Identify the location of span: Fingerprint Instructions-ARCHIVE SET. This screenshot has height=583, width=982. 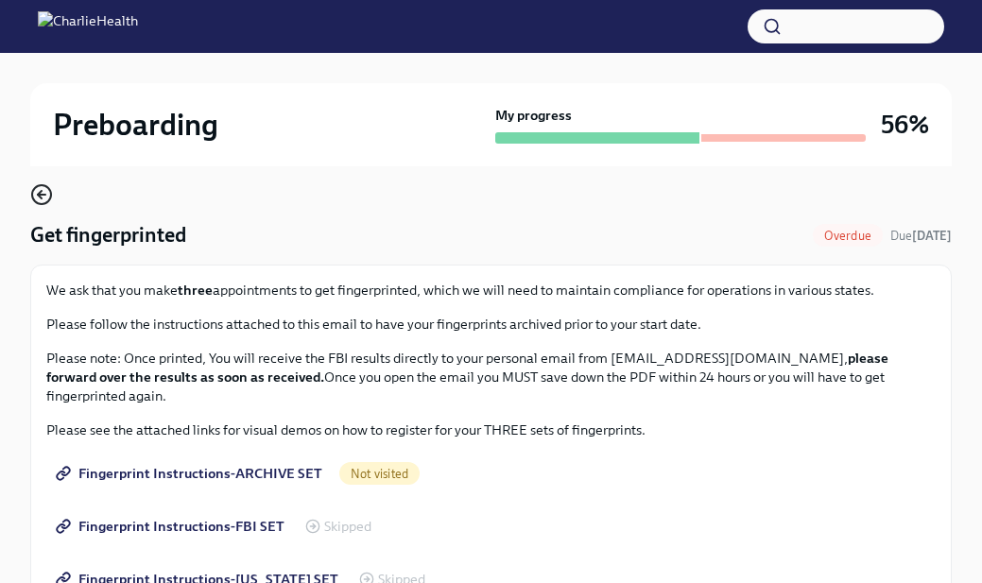
(191, 474).